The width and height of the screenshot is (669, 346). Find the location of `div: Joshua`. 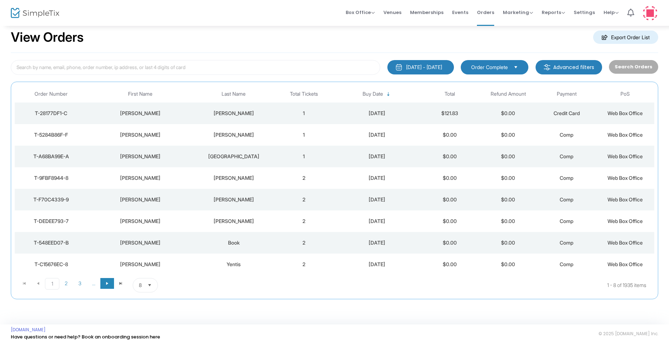

div: Joshua is located at coordinates (140, 243).